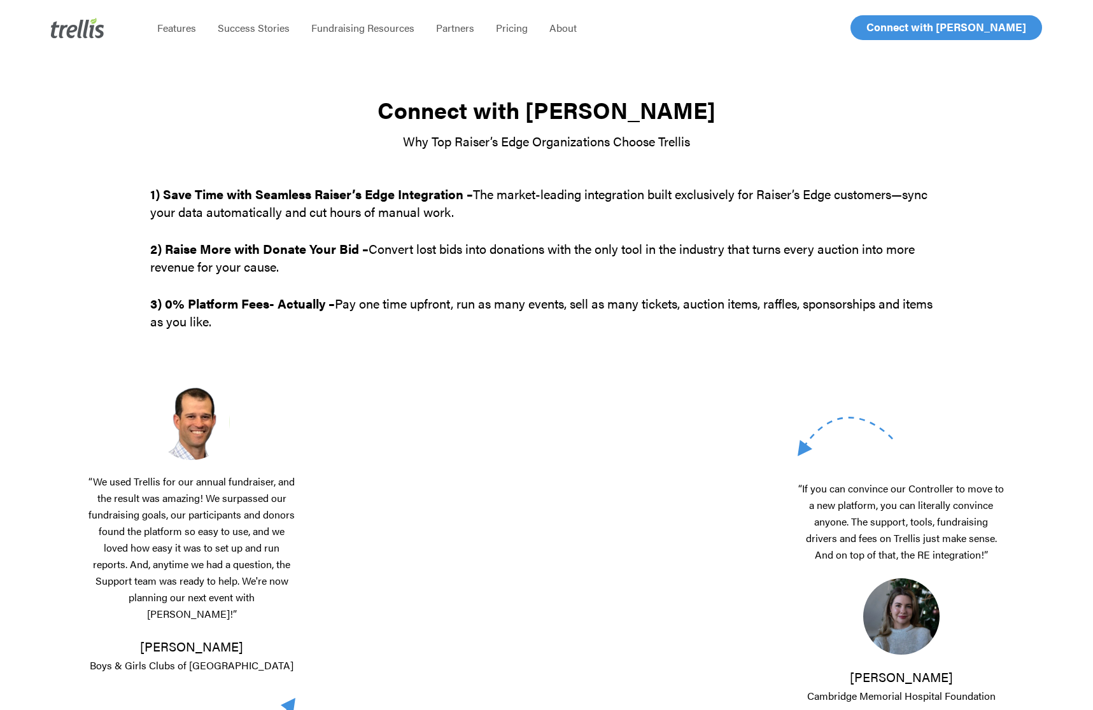  What do you see at coordinates (546, 313) in the screenshot?
I see `p: Pay one time upfront, run as many events, sell as many tickets, auction items, raffles, sponsorsh...` at bounding box center [546, 313].